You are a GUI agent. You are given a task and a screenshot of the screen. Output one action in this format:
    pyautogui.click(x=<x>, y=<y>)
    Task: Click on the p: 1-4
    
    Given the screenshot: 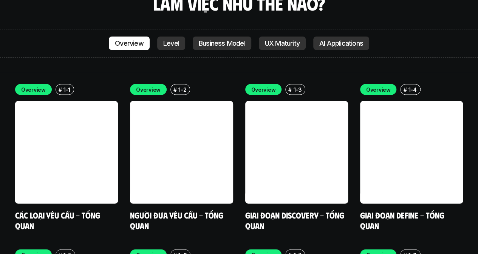 What is the action you would take?
    pyautogui.click(x=413, y=89)
    